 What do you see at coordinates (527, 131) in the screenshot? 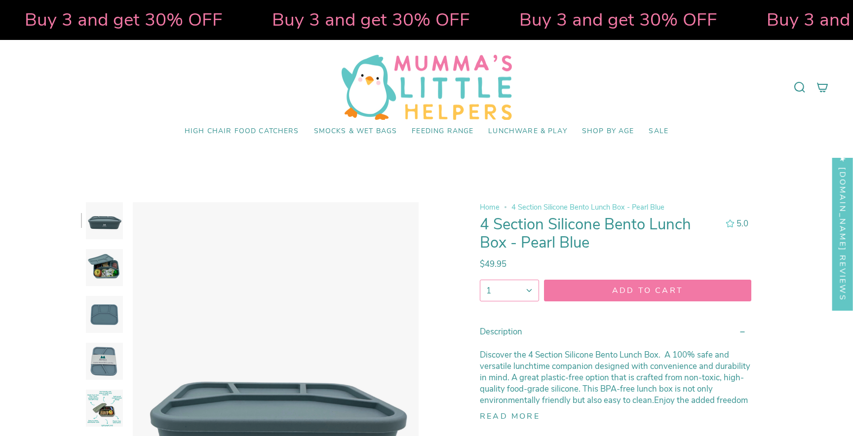
I see `div: Lunchware & Play` at bounding box center [527, 131].